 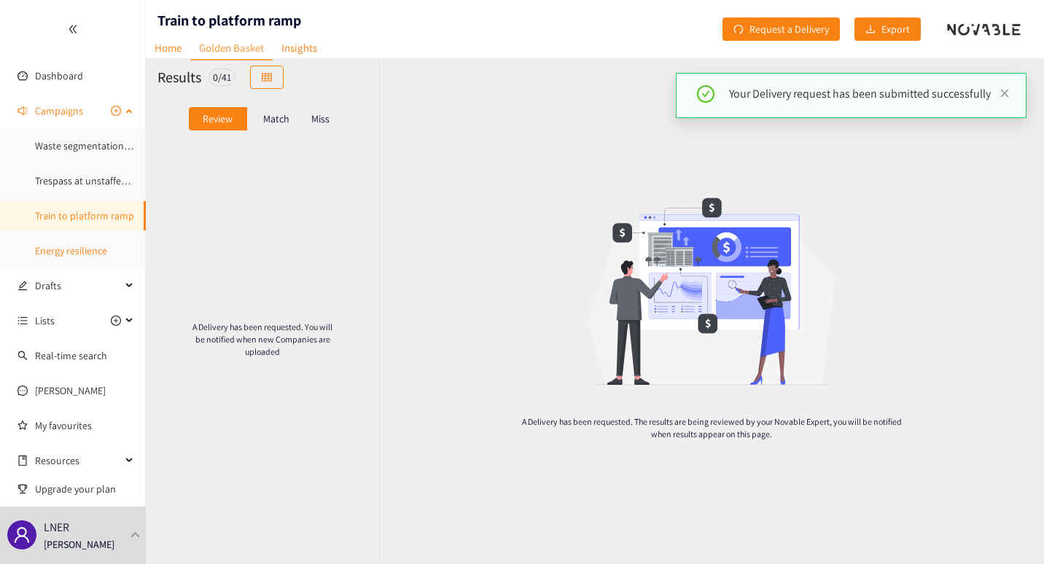 I want to click on div: Chat Widget, so click(x=1008, y=529).